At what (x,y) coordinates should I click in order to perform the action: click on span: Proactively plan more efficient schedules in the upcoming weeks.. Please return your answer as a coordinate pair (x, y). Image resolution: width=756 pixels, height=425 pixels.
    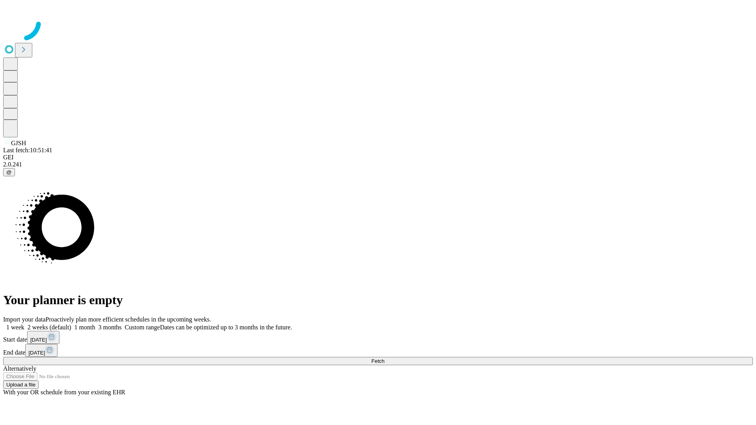
    Looking at the image, I should click on (128, 319).